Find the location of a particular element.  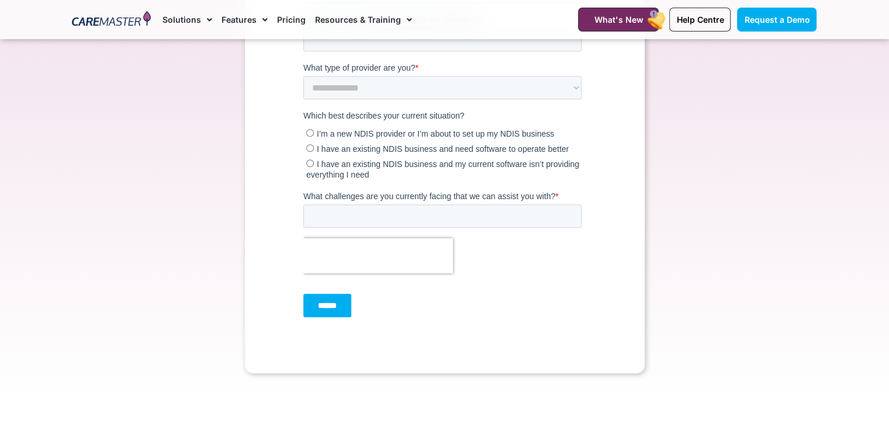

span: Last Name is located at coordinates (161, 6).